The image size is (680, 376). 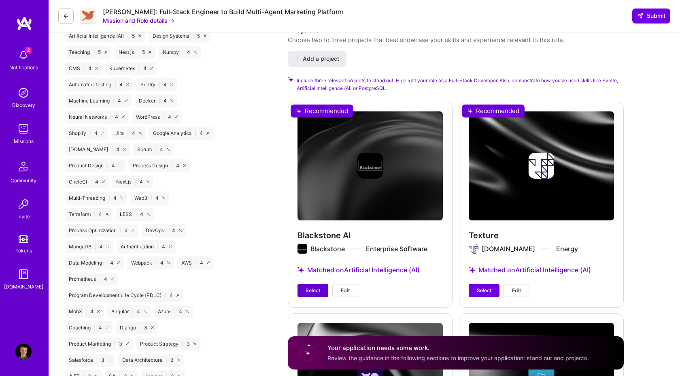 What do you see at coordinates (23, 129) in the screenshot?
I see `img: teamwork` at bounding box center [23, 129].